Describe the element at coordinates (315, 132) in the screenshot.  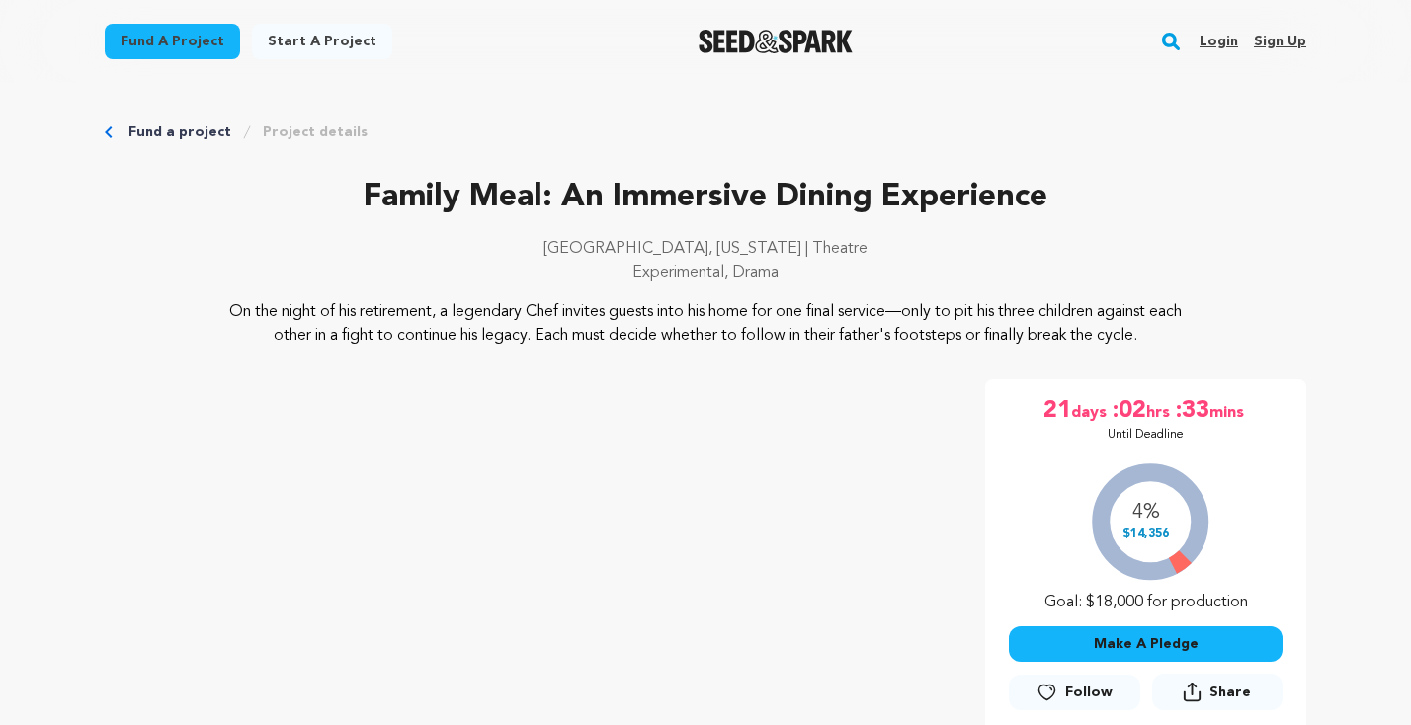
I see `a: Project details` at that location.